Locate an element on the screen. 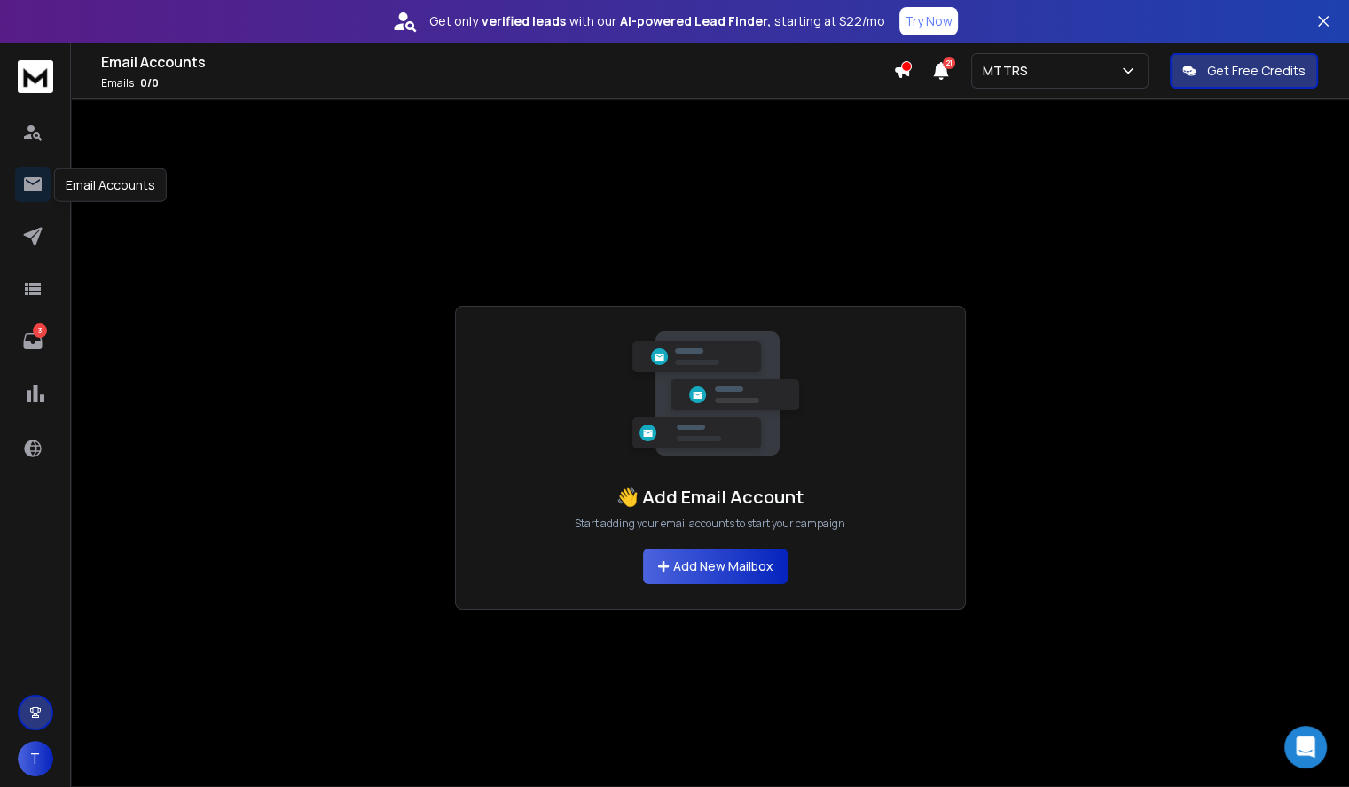 Image resolution: width=1349 pixels, height=787 pixels. span: 21 is located at coordinates (949, 63).